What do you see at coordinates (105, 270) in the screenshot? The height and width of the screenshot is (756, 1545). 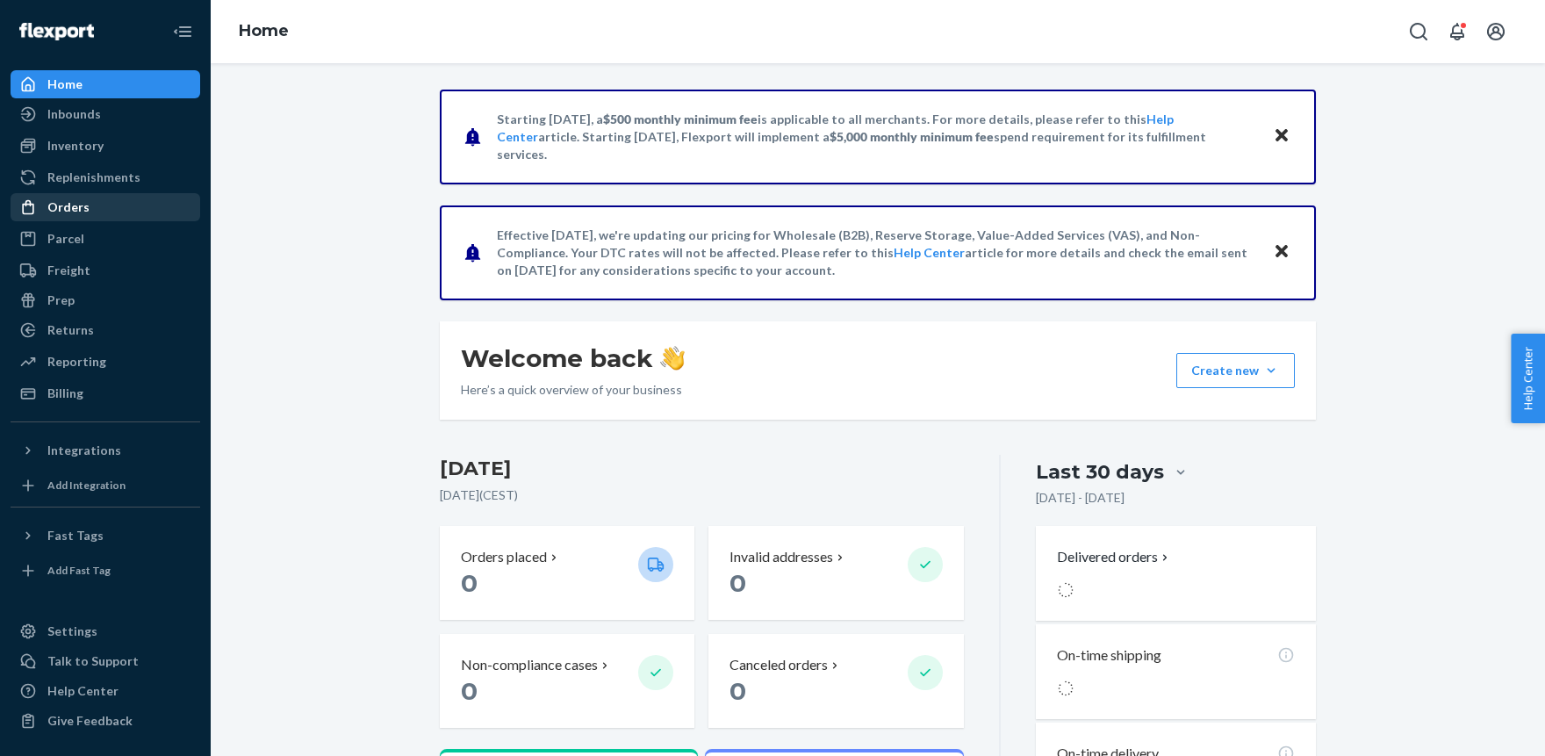 I see `a: Freight` at bounding box center [105, 270].